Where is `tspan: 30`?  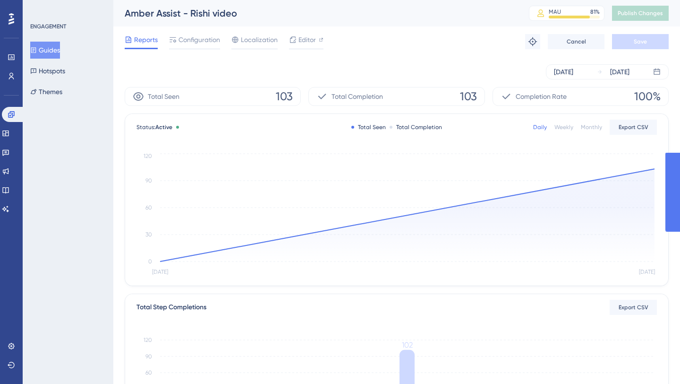 tspan: 30 is located at coordinates (149, 234).